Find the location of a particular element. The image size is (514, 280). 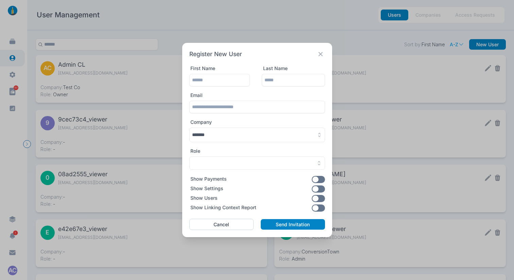

label: Show Users is located at coordinates (204, 198).